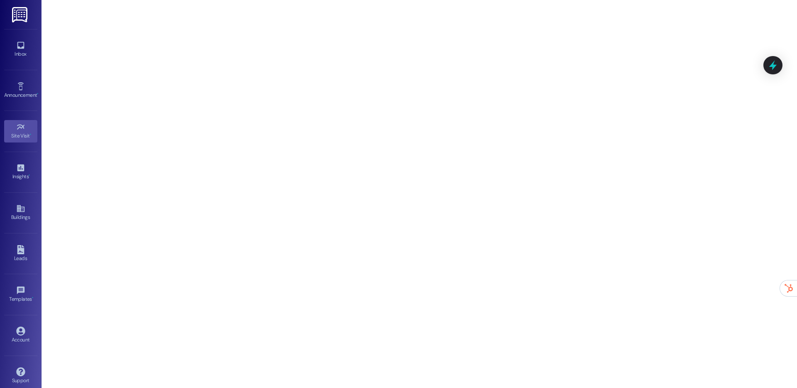  Describe the element at coordinates (21, 172) in the screenshot. I see `a: Insights •` at that location.